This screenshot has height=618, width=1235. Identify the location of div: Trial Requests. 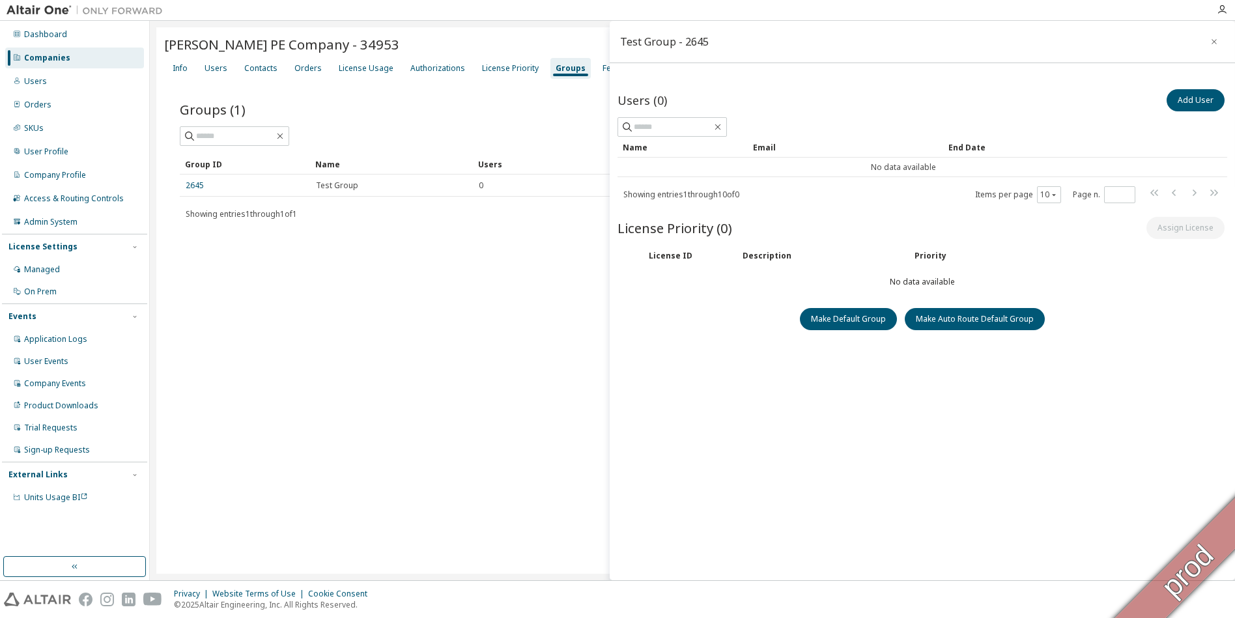
(51, 428).